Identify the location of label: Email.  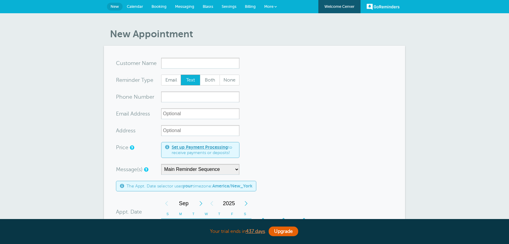
(171, 80).